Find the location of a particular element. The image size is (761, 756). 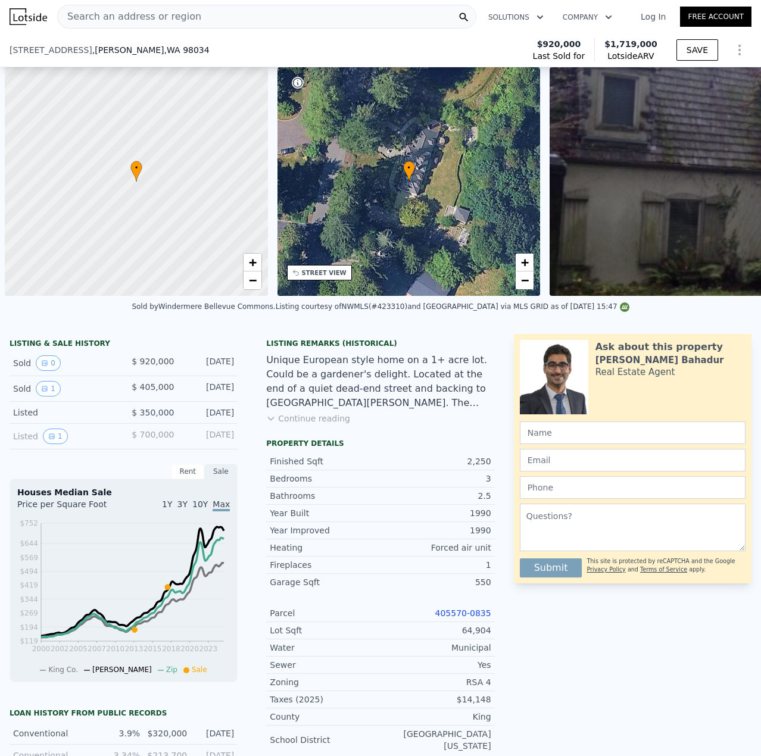

div: RSA 4 is located at coordinates (436, 682).